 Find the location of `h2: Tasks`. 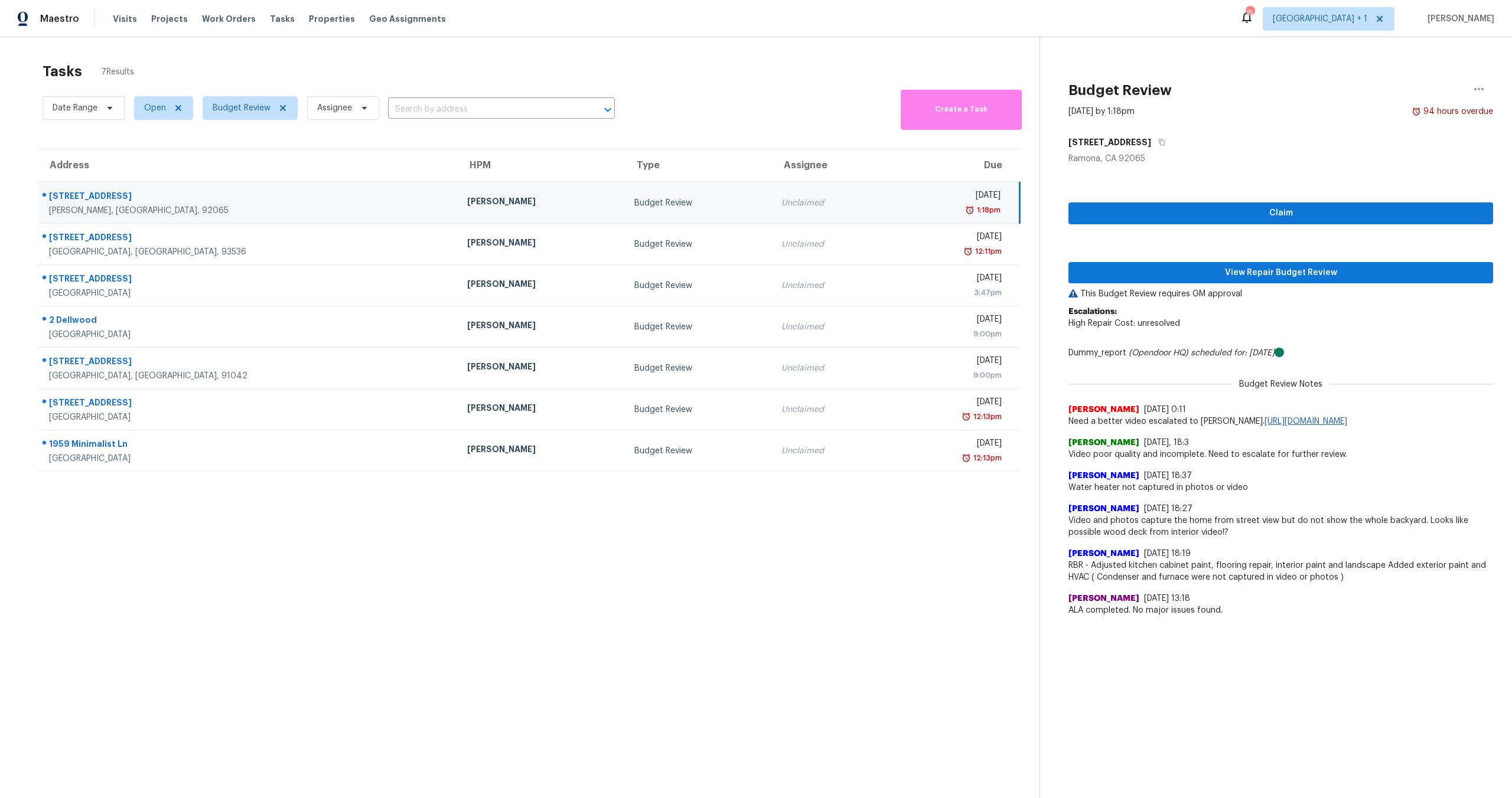

h2: Tasks is located at coordinates (62, 71).